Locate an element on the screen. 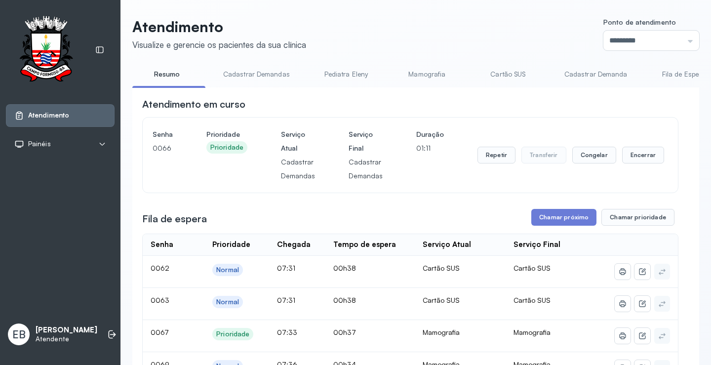 This screenshot has width=711, height=365. a: Pediatra Eleny is located at coordinates (346, 74).